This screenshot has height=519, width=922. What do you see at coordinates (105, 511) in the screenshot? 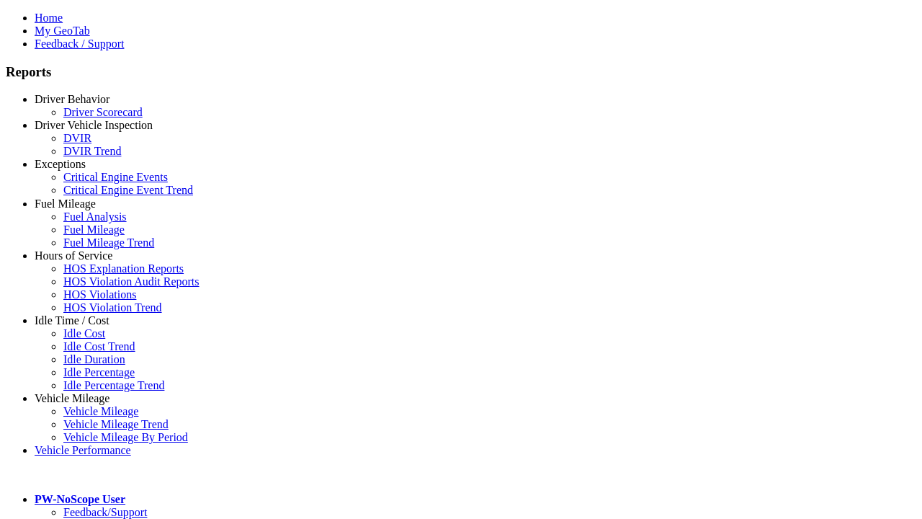
I see `a: Feedback/Support` at bounding box center [105, 511].